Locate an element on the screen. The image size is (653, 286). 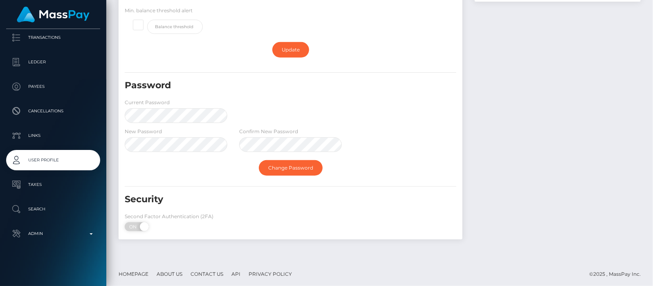
a: Homepage is located at coordinates (133, 274).